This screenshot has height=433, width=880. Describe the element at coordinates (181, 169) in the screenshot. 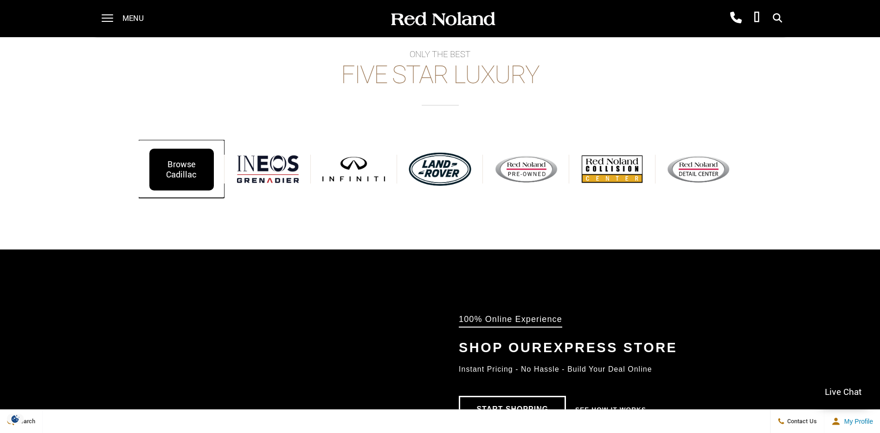

I see `div: Browse Cadillac` at that location.